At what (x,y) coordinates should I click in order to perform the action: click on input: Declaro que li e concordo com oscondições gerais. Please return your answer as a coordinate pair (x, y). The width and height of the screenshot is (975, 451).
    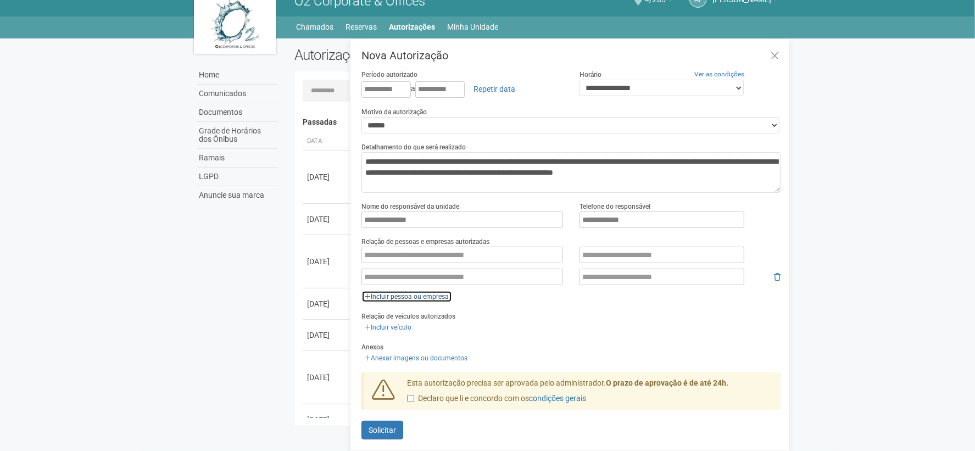
    Looking at the image, I should click on (410, 398).